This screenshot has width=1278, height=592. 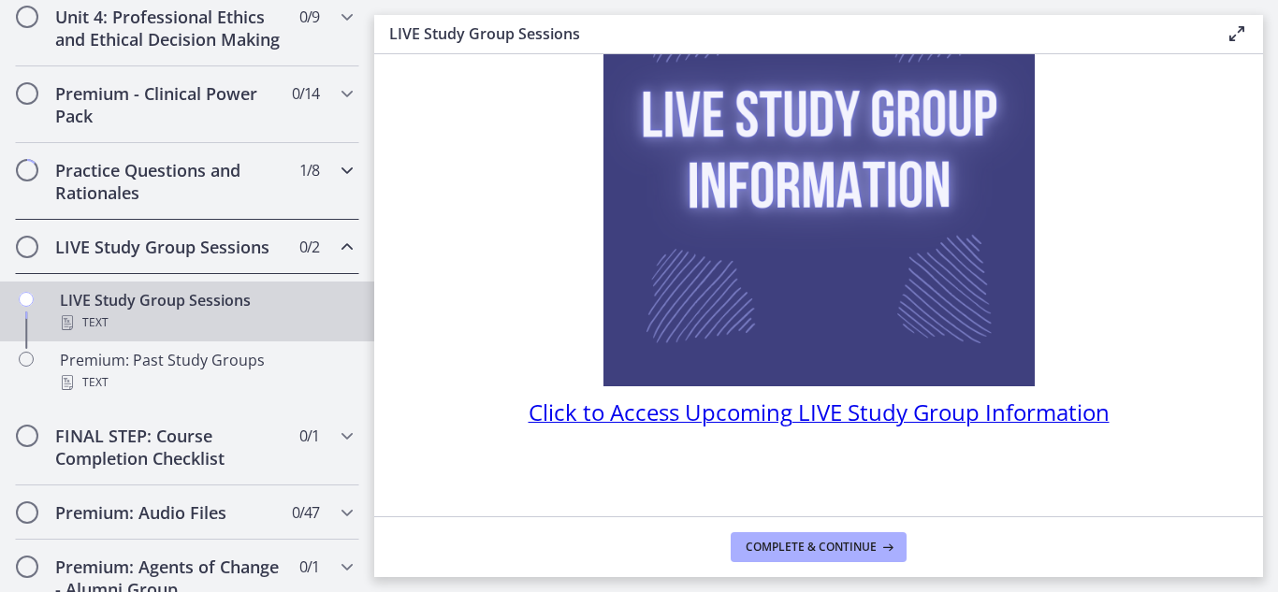 I want to click on a: Click to Access Upcoming LIVE Study Group Information, so click(x=819, y=415).